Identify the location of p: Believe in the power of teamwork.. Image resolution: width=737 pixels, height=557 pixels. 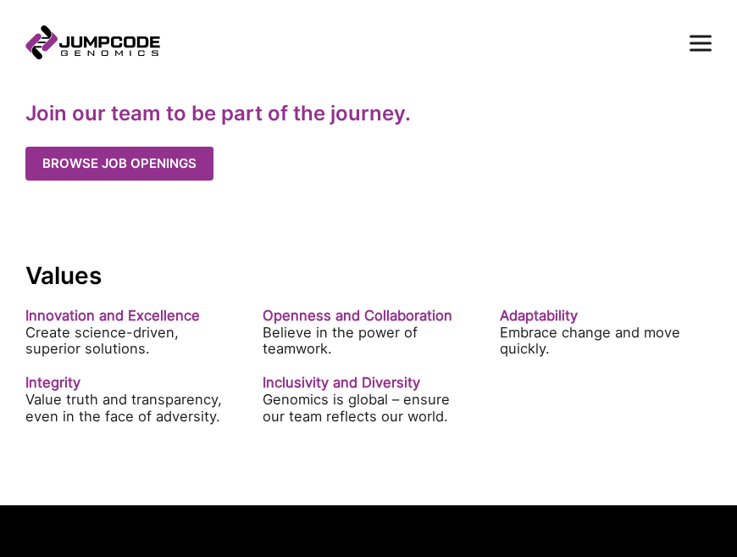
(369, 342).